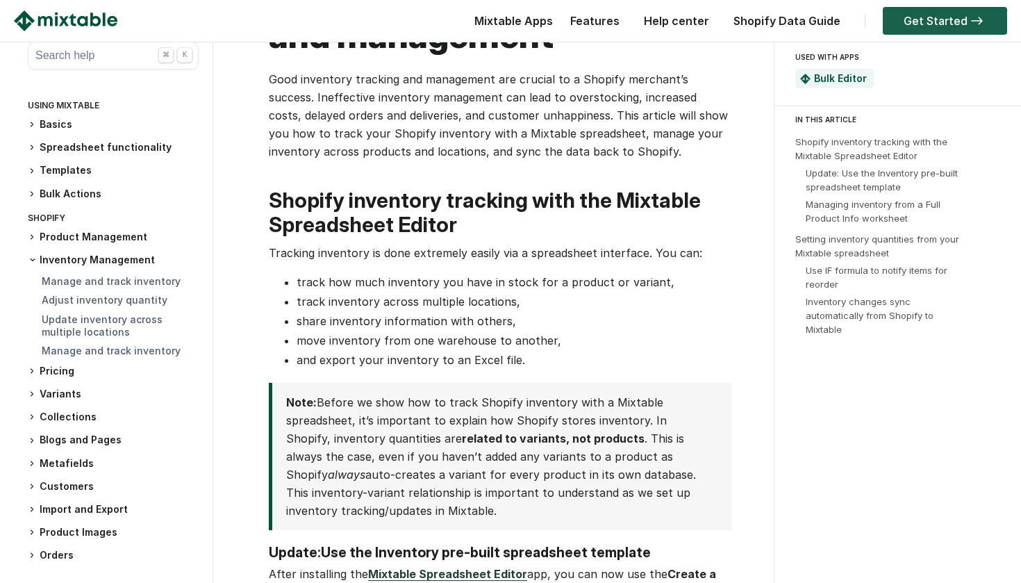  What do you see at coordinates (977, 21) in the screenshot?
I see `img: arrow-right.svg` at bounding box center [977, 21].